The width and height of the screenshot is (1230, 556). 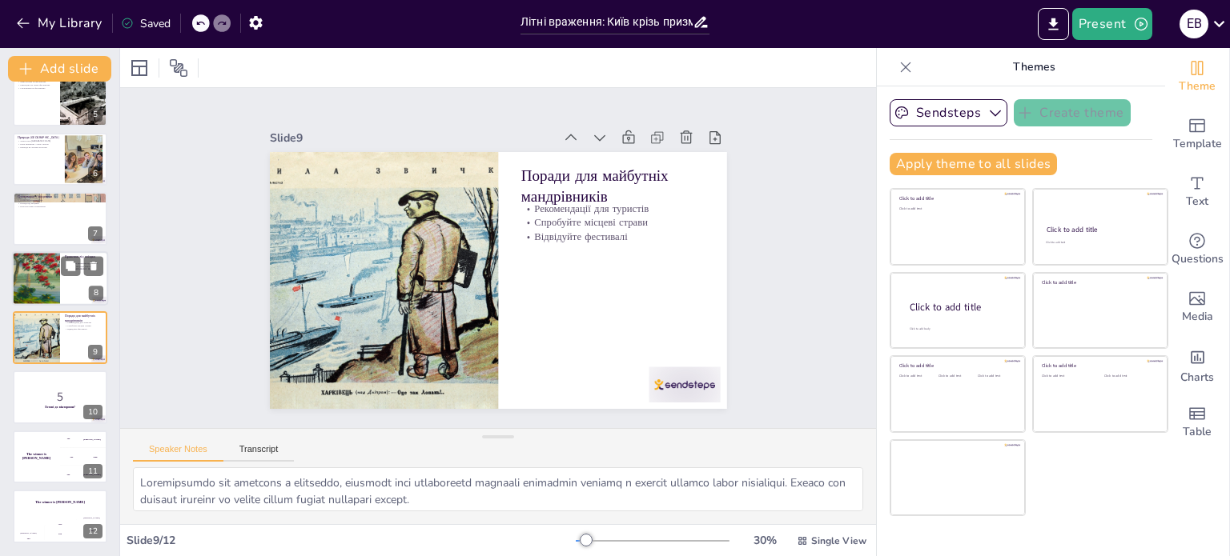 I want to click on p: Спілкування на фестивалях, so click(x=36, y=88).